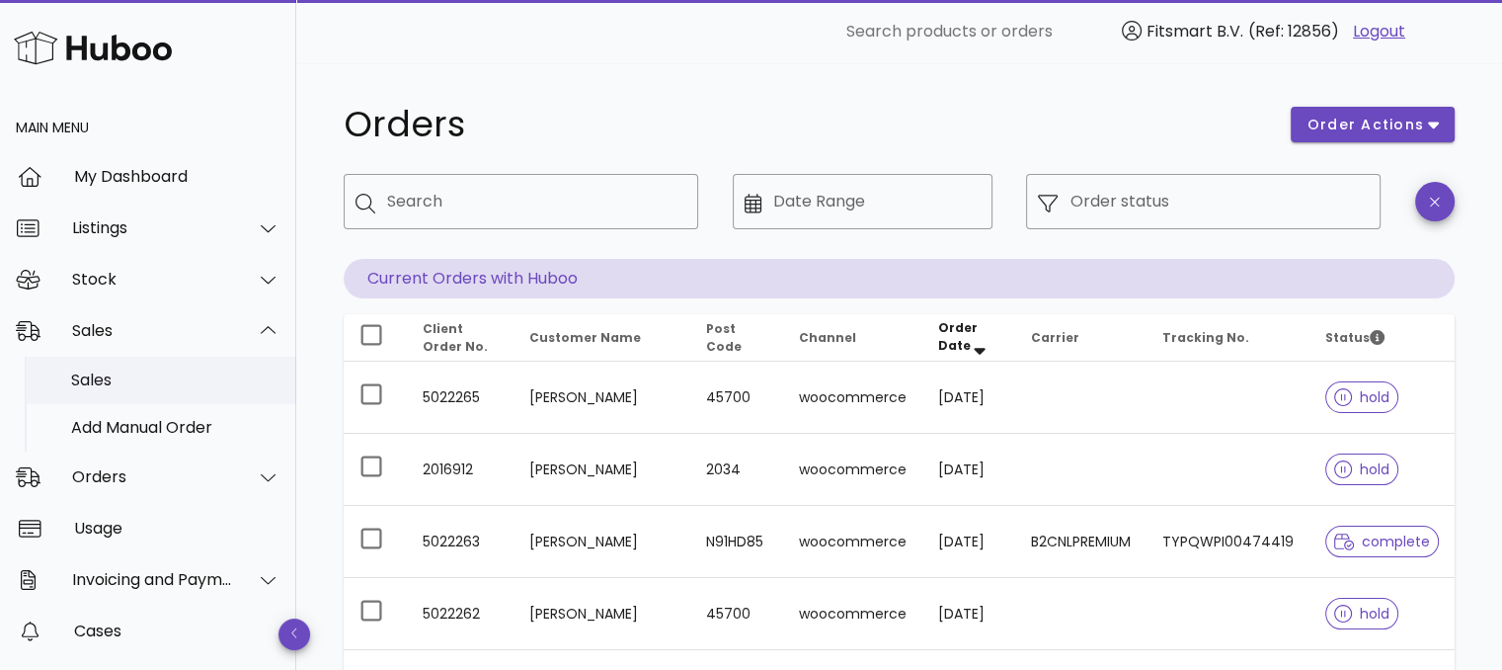  I want to click on th: Status, so click(1382, 338).